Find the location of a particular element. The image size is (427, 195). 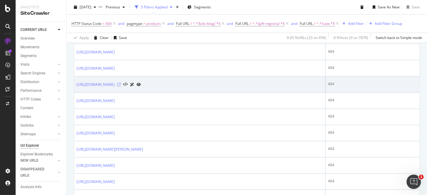

span: vs is located at coordinates (101, 6).